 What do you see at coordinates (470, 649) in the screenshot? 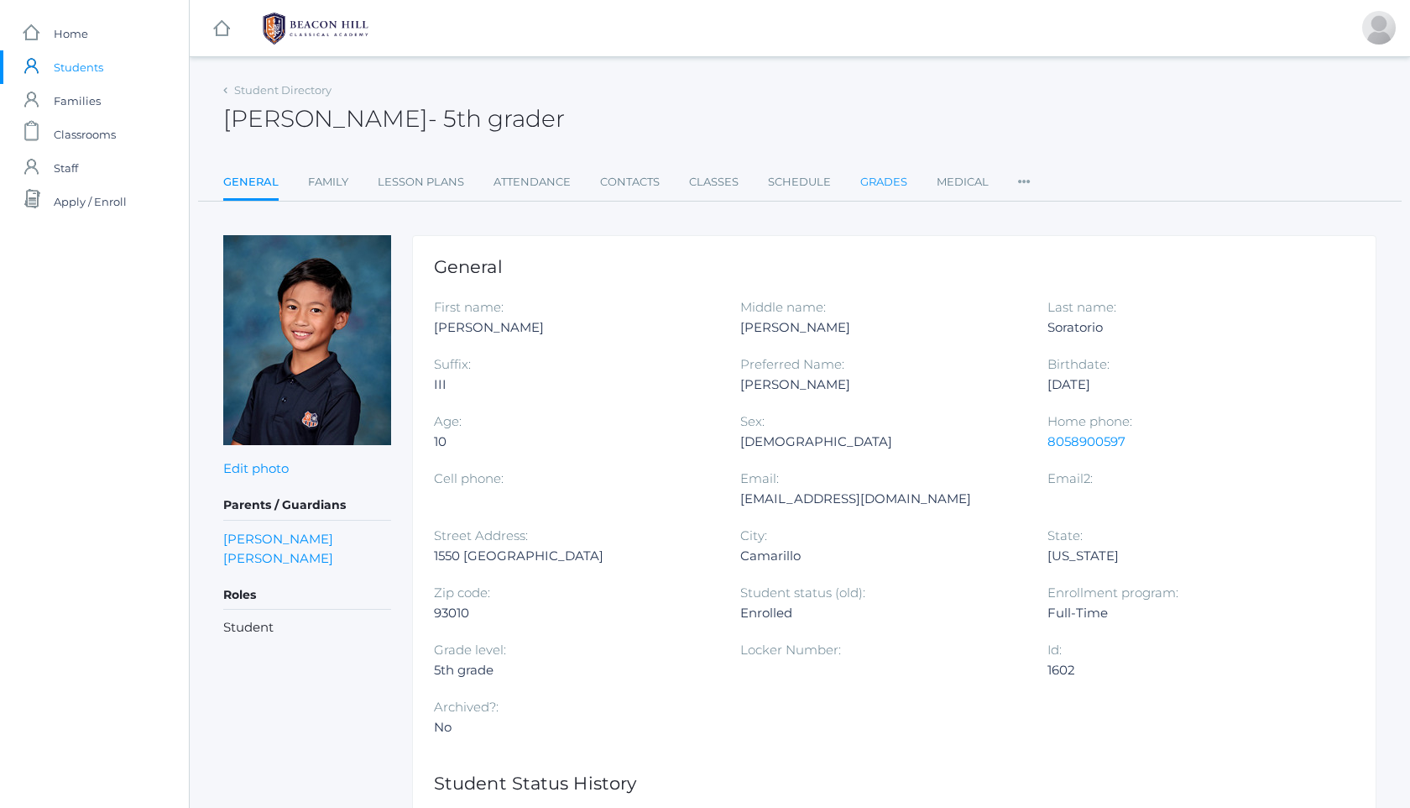
I see `label: Grade level:` at bounding box center [470, 649].